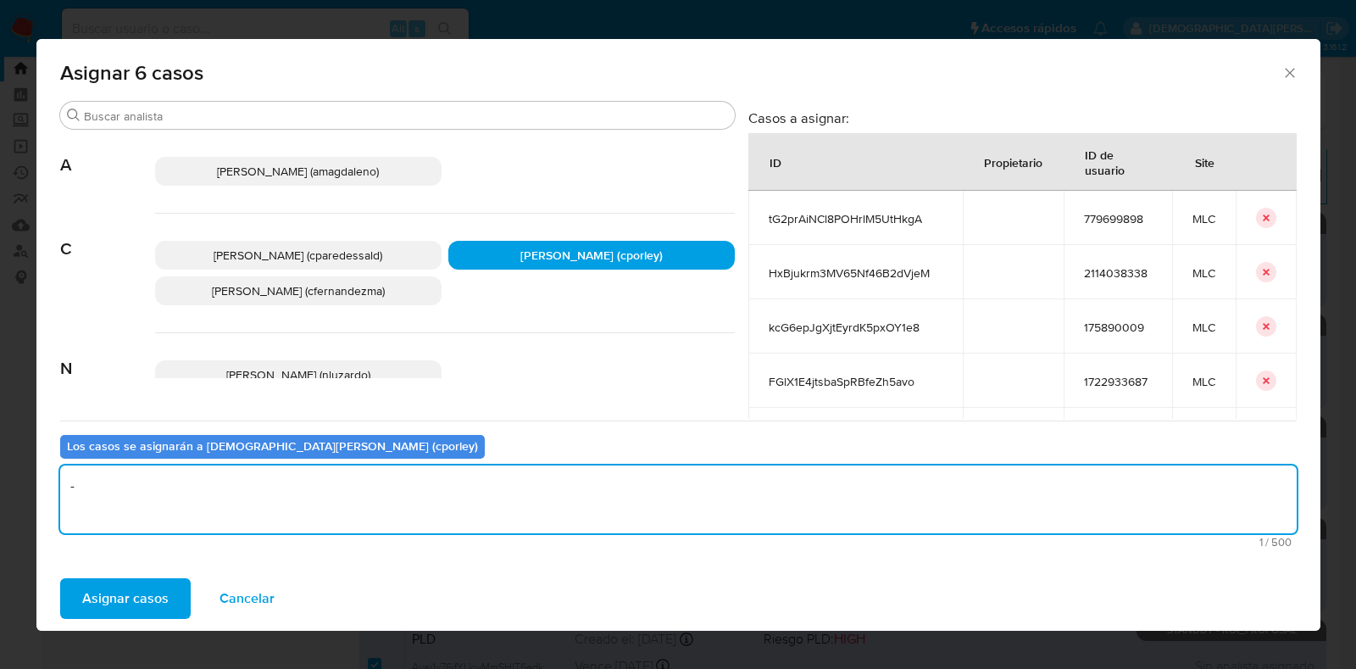  Describe the element at coordinates (108, 153) in the screenshot. I see `span: A` at that location.